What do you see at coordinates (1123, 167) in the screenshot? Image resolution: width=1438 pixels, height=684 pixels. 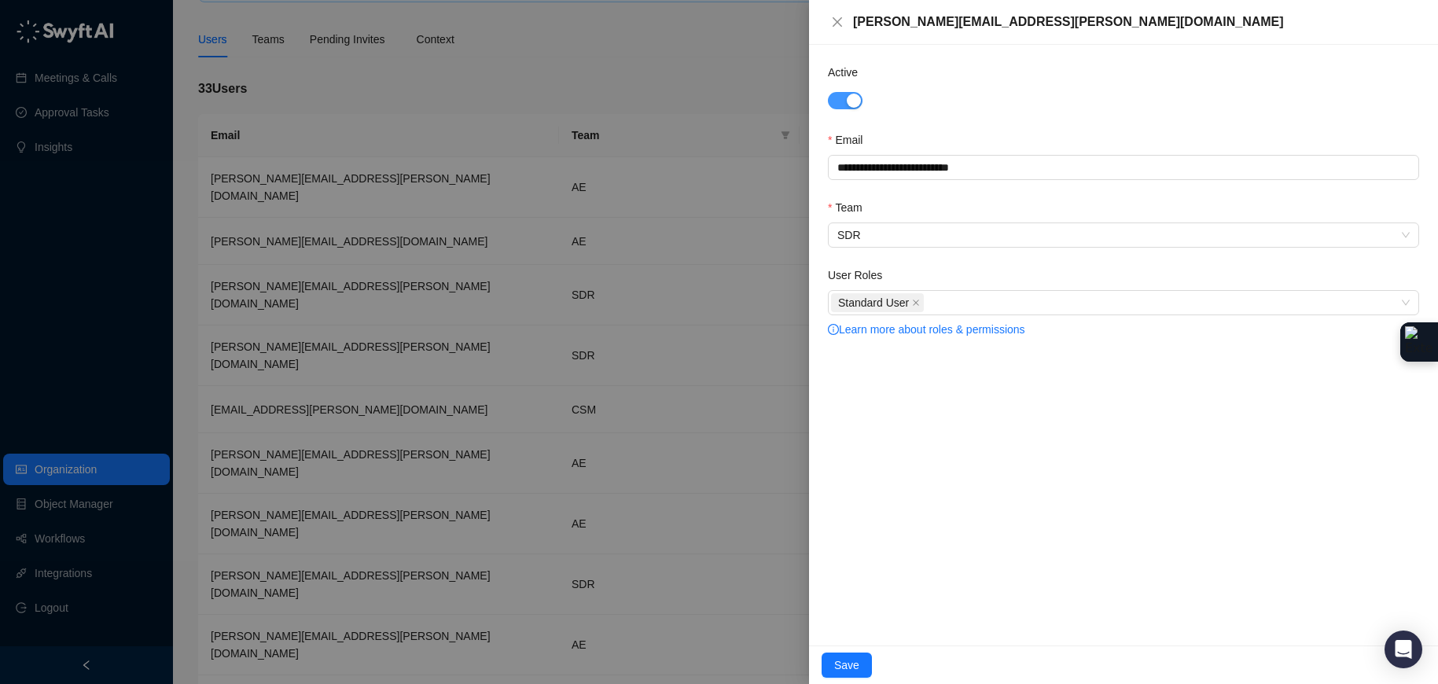 I see `input: Email` at bounding box center [1123, 167].